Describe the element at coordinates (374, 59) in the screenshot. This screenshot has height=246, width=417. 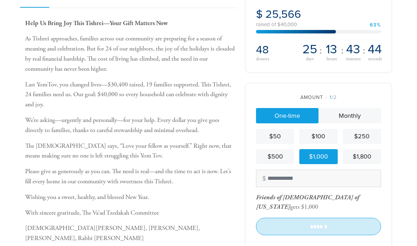
I see `span: seconds` at that location.